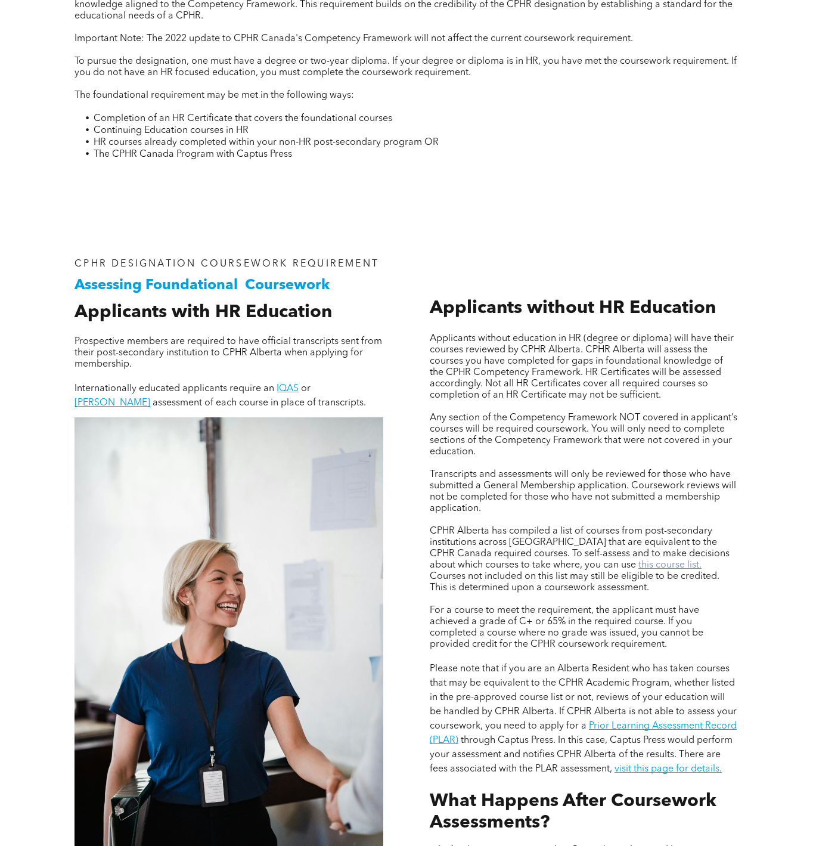 This screenshot has height=846, width=813. I want to click on span: through Captus Press. In this case, Captus Press would perform your assessment and notifies CPHR ..., so click(581, 754).